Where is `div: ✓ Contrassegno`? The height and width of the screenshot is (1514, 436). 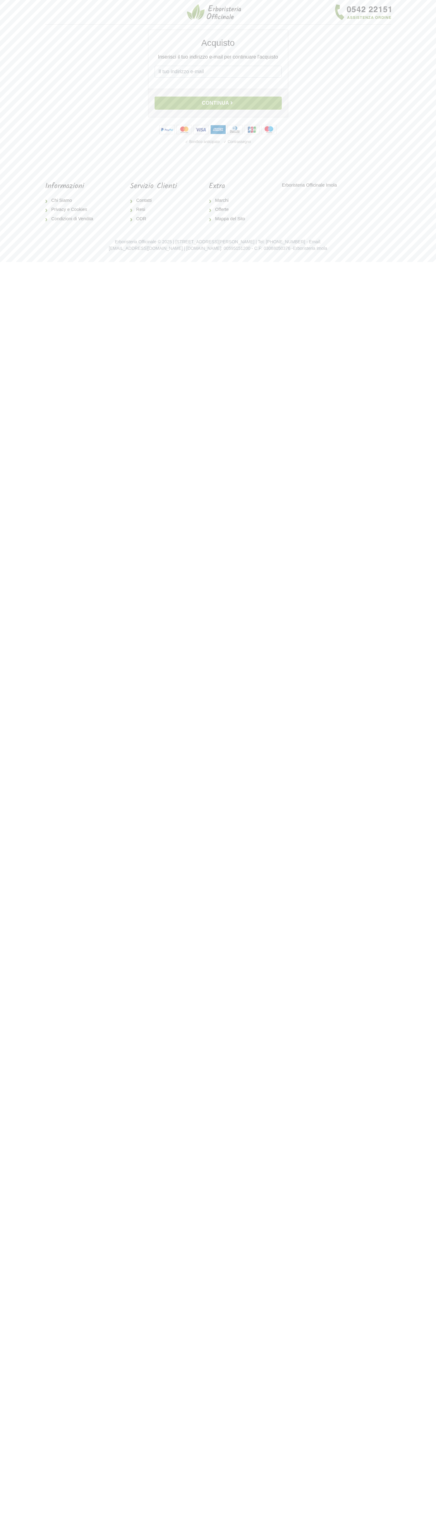
div: ✓ Contrassegno is located at coordinates (237, 142).